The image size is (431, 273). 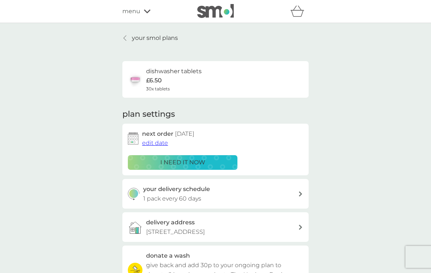 What do you see at coordinates (155, 143) in the screenshot?
I see `button: edit date` at bounding box center [155, 143].